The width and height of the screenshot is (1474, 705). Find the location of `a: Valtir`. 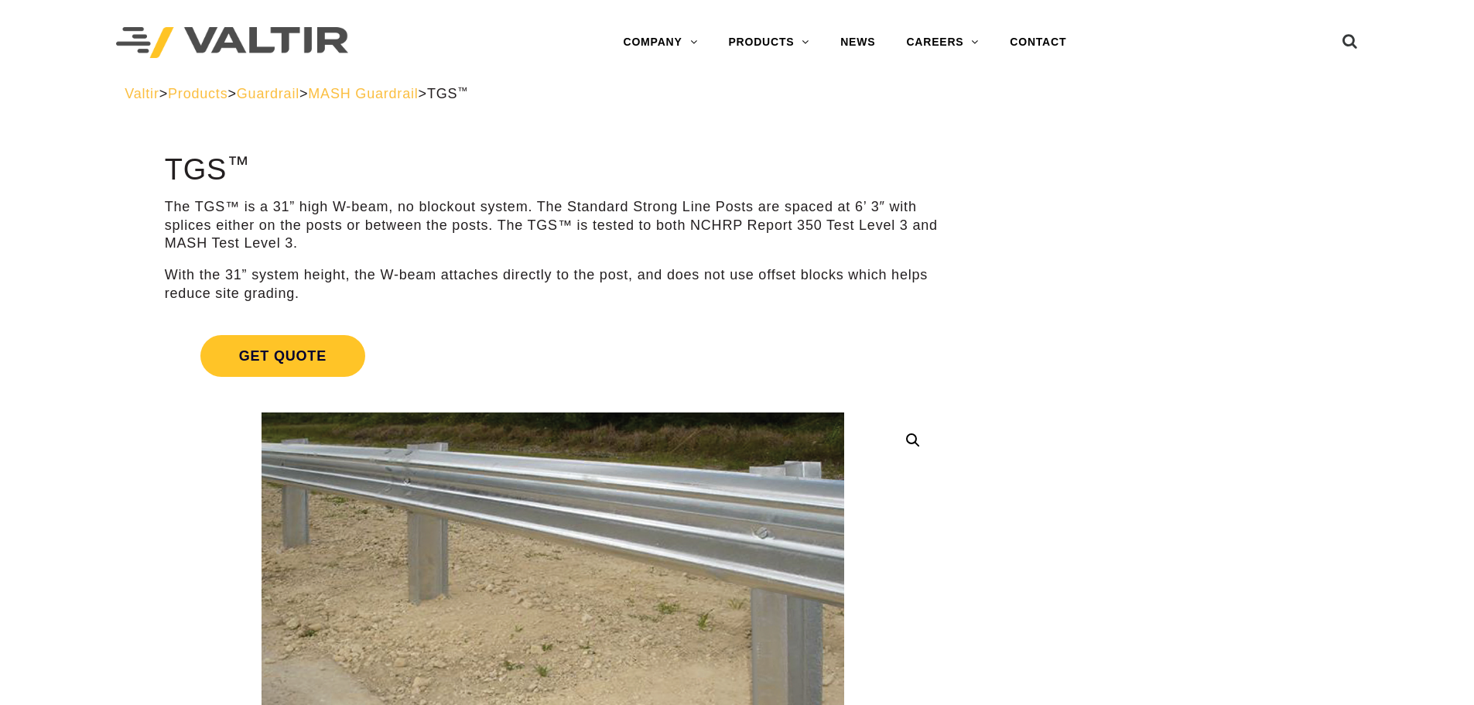

a: Valtir is located at coordinates (142, 94).